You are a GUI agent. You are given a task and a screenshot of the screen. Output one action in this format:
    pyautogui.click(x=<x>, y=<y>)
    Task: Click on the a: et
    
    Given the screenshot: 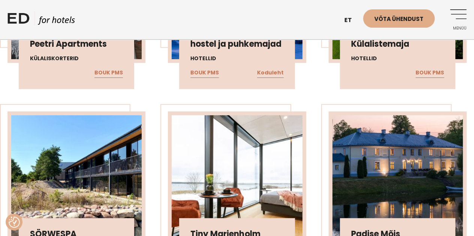 What is the action you would take?
    pyautogui.click(x=352, y=20)
    